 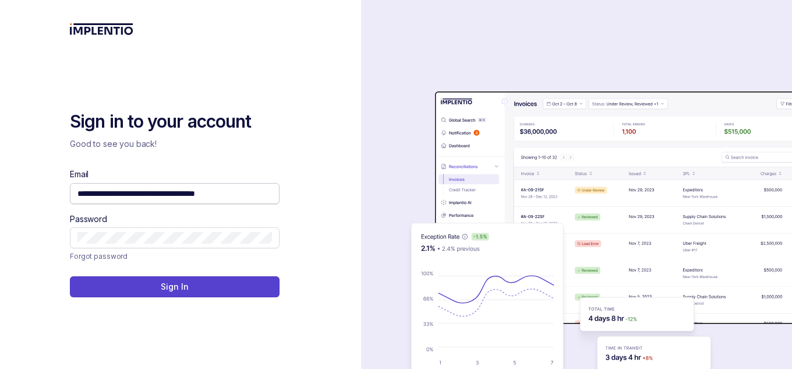 What do you see at coordinates (89, 219) in the screenshot?
I see `label: Password` at bounding box center [89, 219].